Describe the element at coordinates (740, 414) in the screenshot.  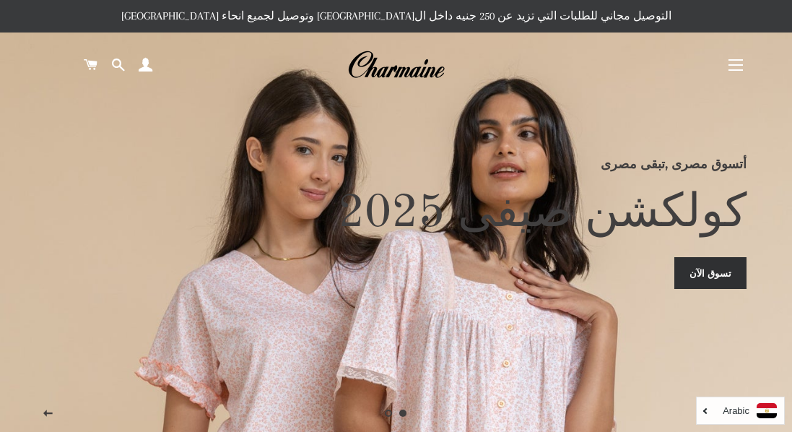
I see `button: الصفحه التالية` at that location.